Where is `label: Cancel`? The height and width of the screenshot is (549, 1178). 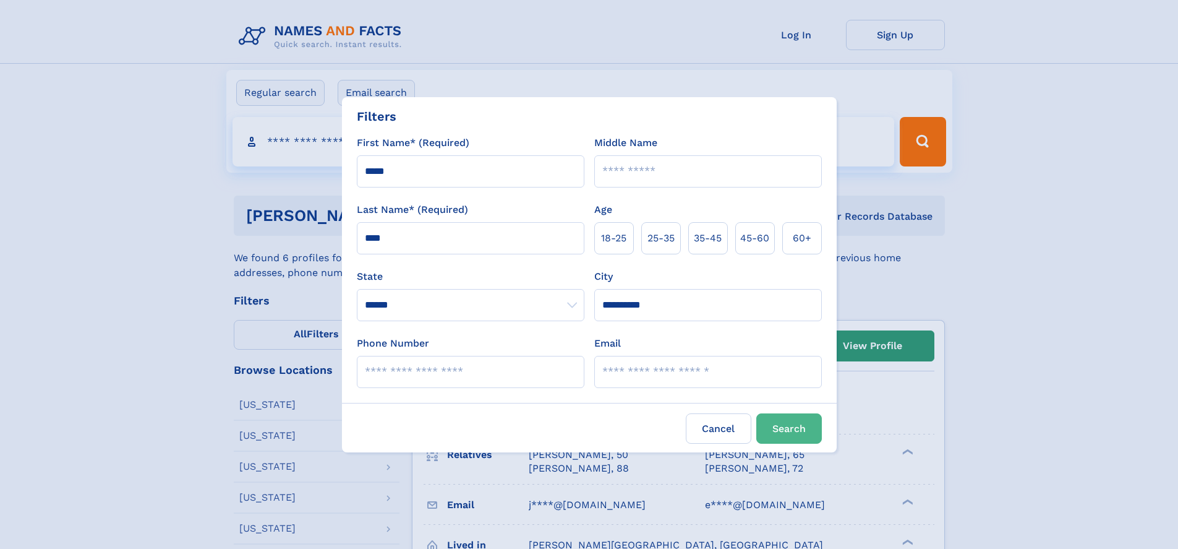
label: Cancel is located at coordinates (719, 428).